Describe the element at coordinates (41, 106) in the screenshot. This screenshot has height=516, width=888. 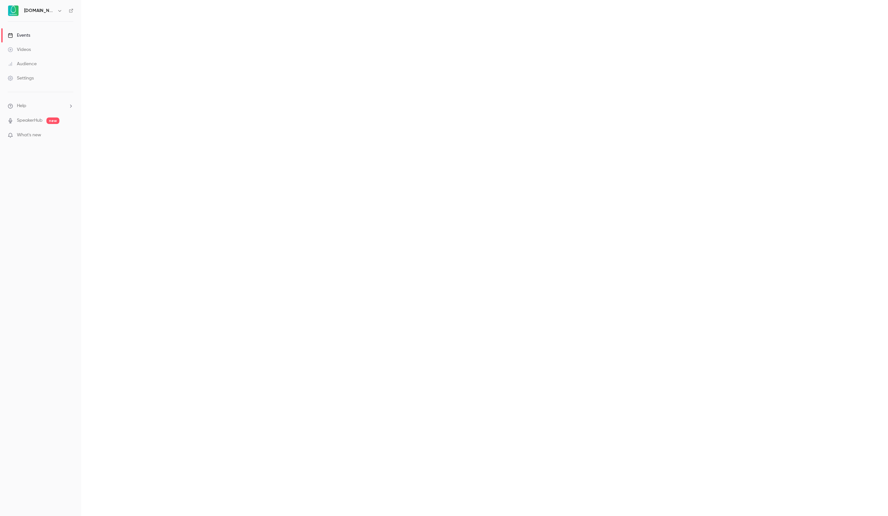
I see `li: help-dropdown-opener` at that location.